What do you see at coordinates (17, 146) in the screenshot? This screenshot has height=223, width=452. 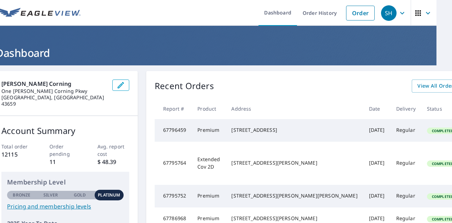 I see `p: Total order` at bounding box center [17, 146].